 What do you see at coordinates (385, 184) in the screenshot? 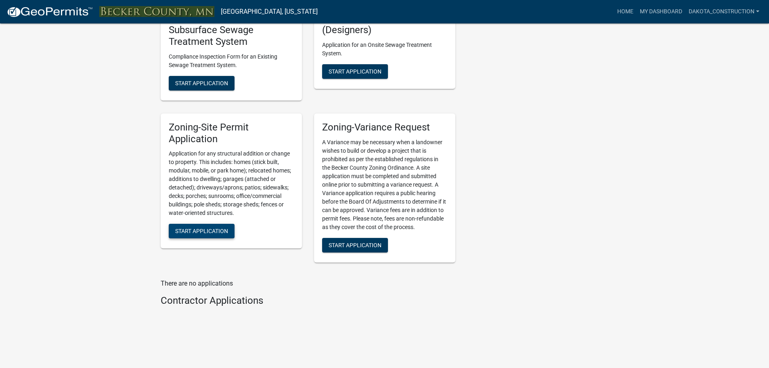
I see `p: A Variance may be necessary when a landowner wishes to build or develop a project that is prohibi...` at bounding box center [385, 184].